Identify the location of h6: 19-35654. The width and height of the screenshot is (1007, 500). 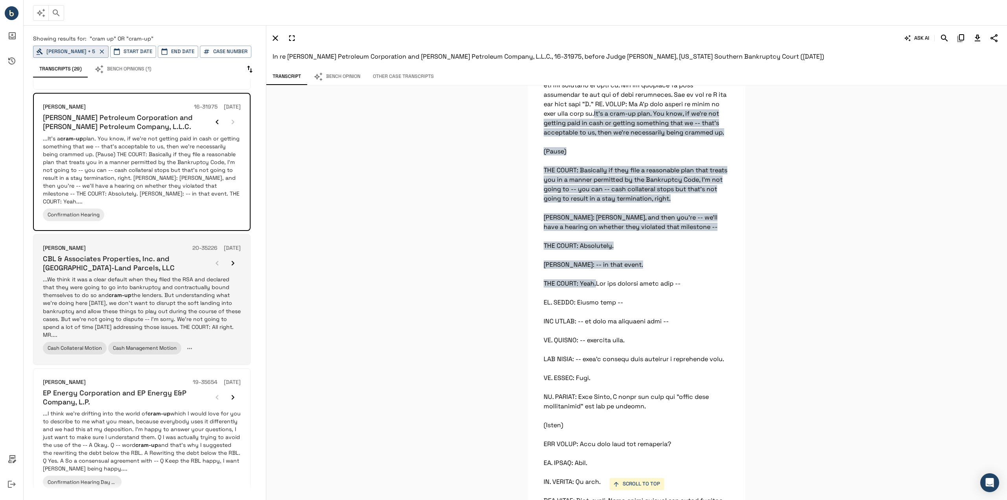
(205, 382).